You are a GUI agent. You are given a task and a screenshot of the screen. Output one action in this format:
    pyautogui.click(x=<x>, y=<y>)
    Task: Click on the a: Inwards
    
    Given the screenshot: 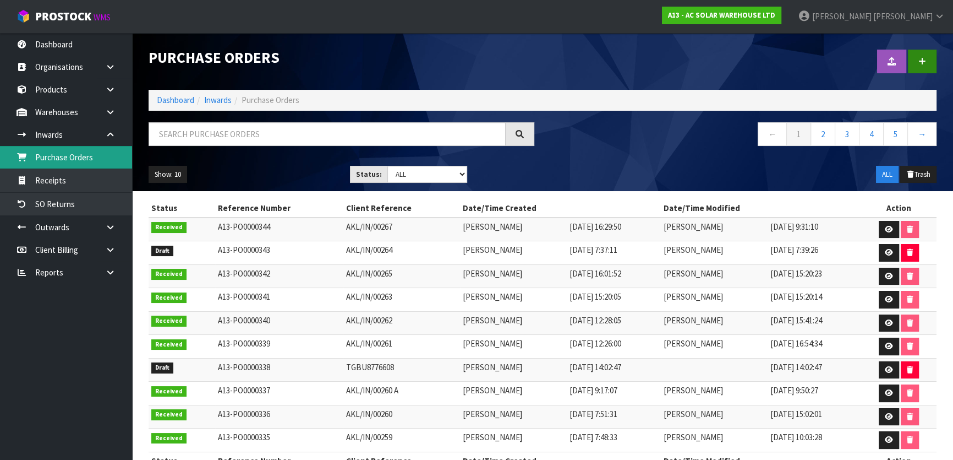 What is the action you would take?
    pyautogui.click(x=218, y=100)
    